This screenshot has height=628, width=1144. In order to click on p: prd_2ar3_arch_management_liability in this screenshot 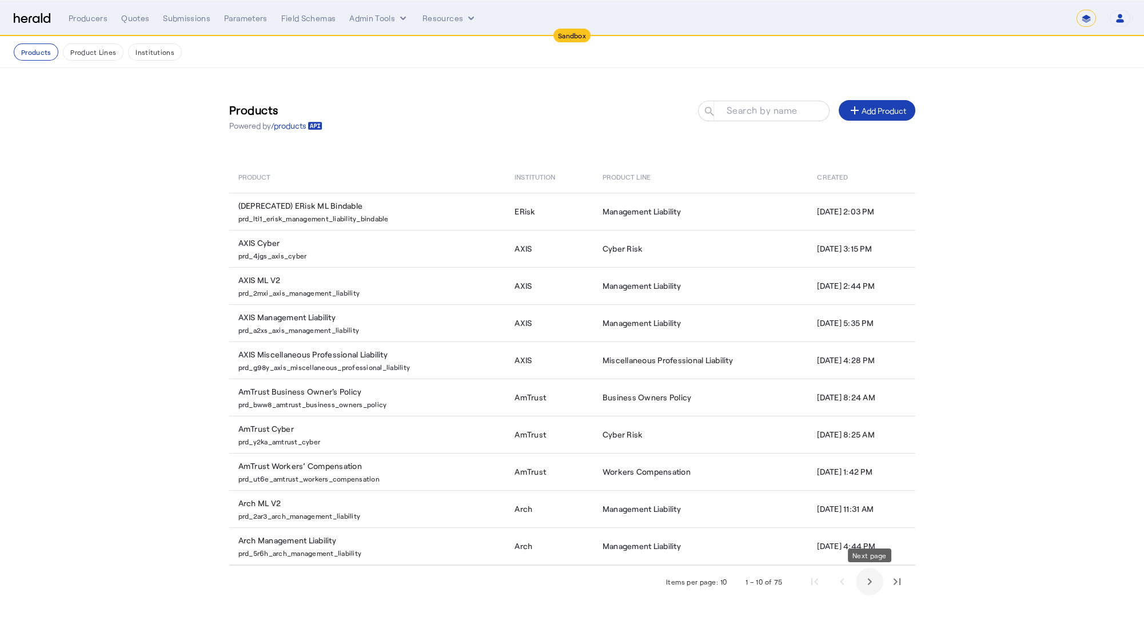, I will do `click(370, 515)`.